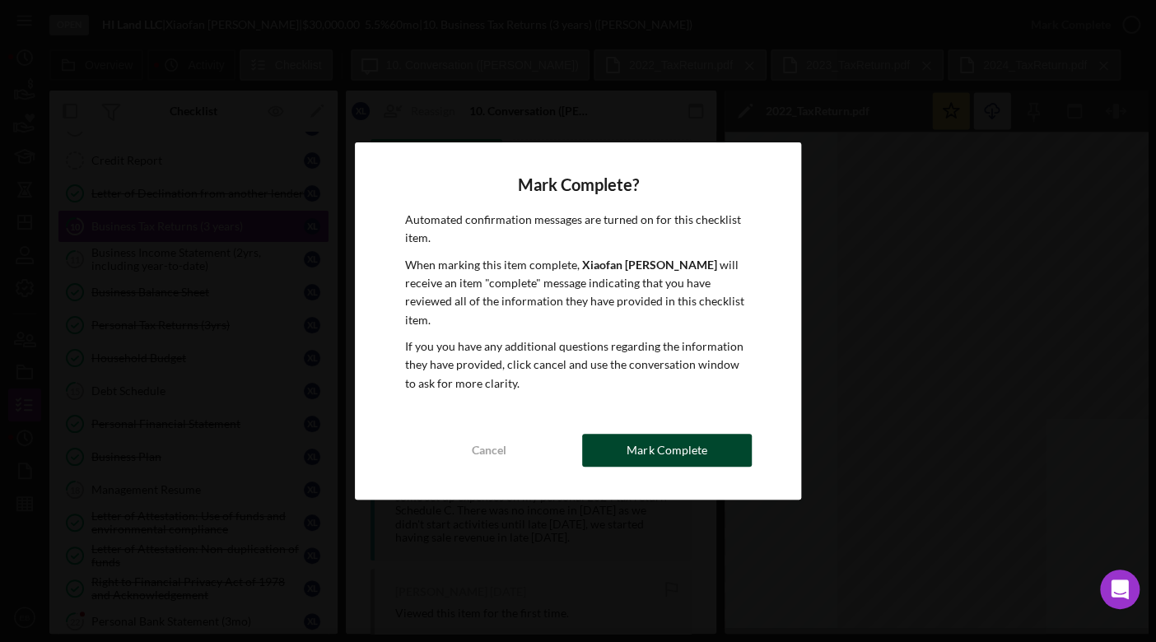  I want to click on p: If you you have any additional questions regarding the information they have provided, click canc..., so click(577, 365).